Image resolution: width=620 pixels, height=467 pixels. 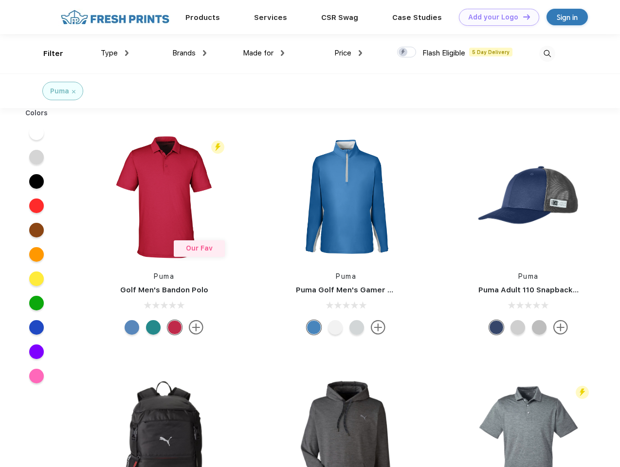 I want to click on span: Our Fav, so click(x=199, y=248).